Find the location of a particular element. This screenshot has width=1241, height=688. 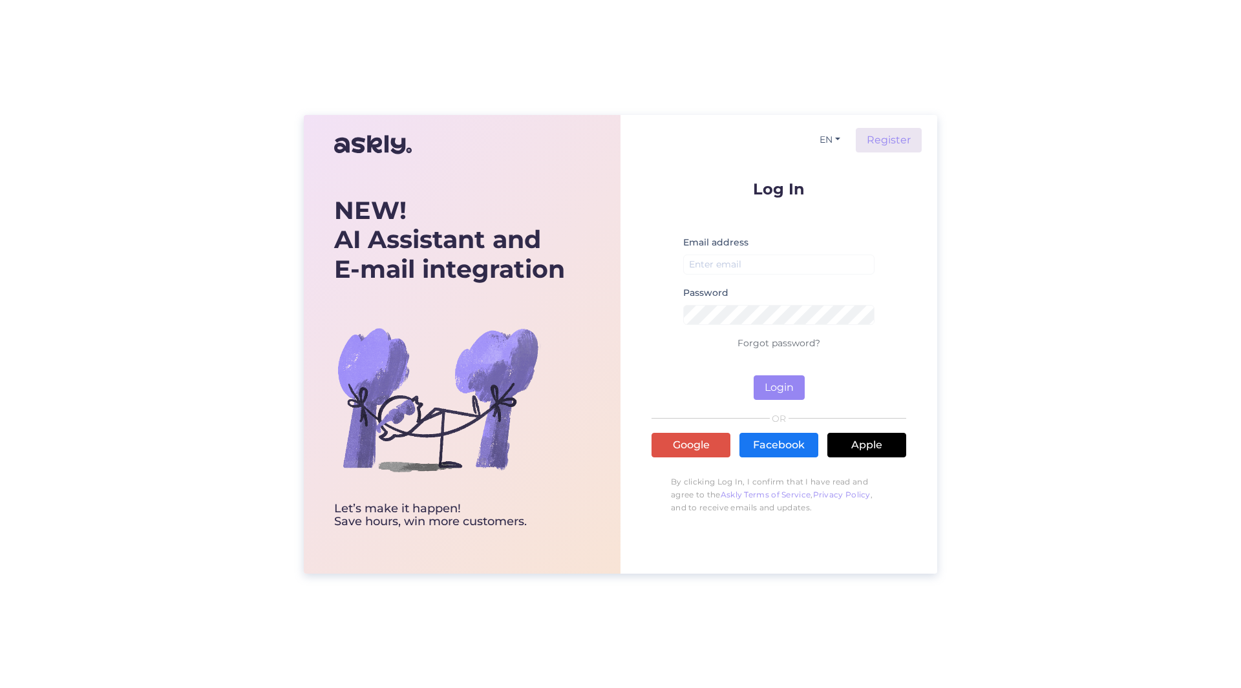

label: Email address is located at coordinates (715, 242).